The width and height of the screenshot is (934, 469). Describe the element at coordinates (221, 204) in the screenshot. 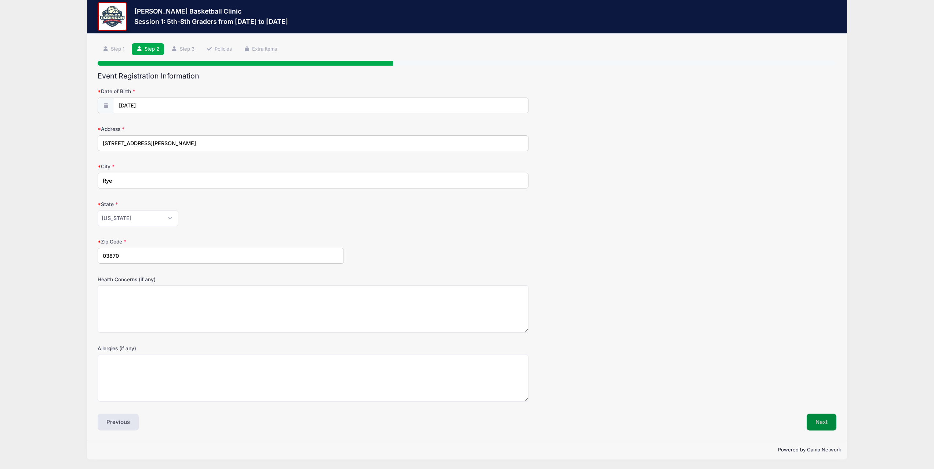

I see `label: State` at that location.